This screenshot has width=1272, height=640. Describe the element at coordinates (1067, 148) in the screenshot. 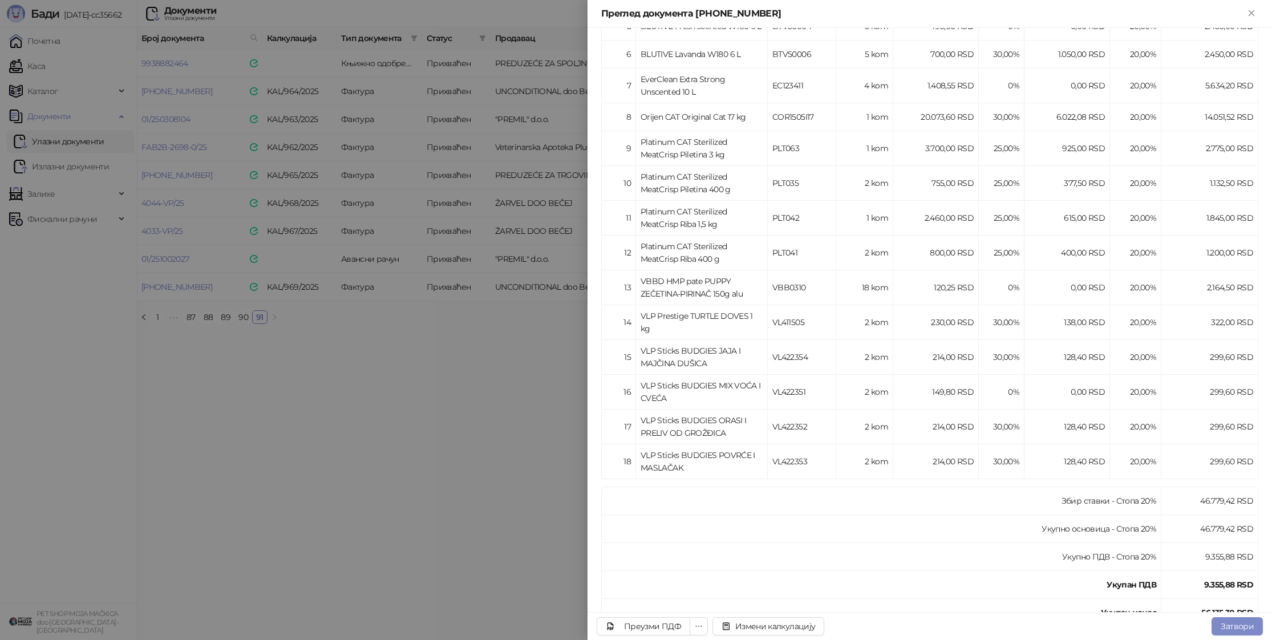

I see `td: 925,00 RSD` at that location.